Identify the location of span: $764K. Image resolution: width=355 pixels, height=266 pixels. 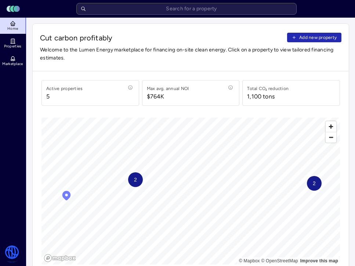
(168, 97).